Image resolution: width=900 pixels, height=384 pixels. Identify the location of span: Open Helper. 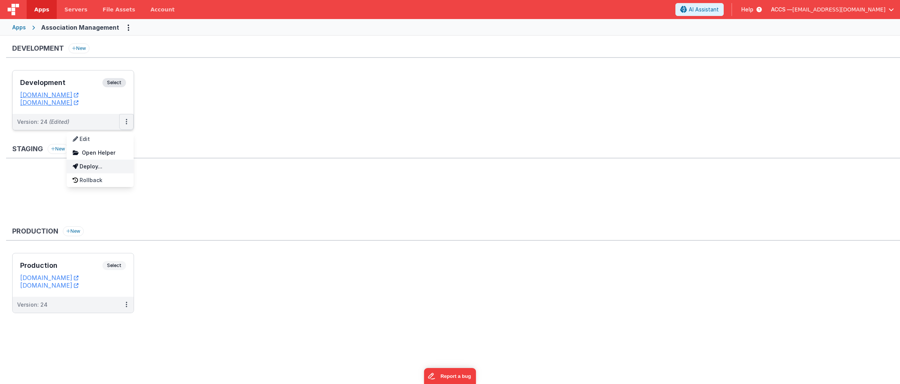
(99, 152).